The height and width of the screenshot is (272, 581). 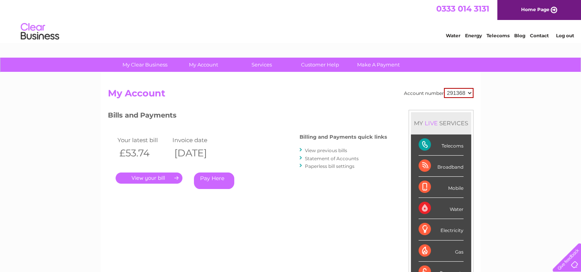 I want to click on h4: Billing and Payments quick links, so click(x=343, y=137).